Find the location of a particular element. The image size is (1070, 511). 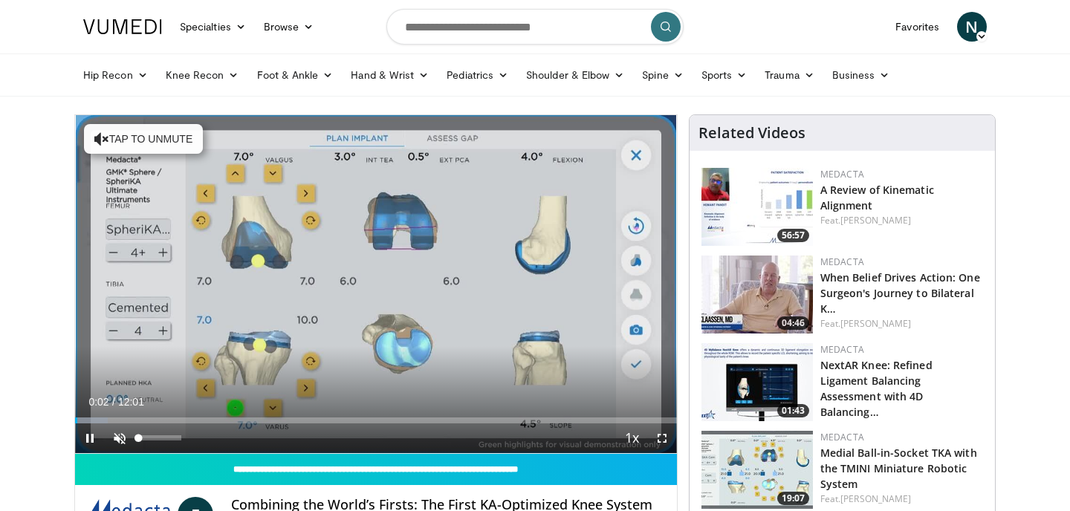

a: Trauma is located at coordinates (789, 75).